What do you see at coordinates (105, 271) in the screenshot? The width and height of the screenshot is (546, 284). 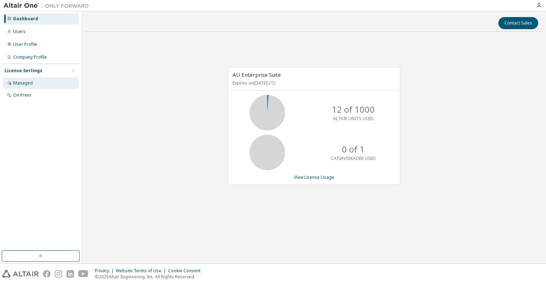 I see `div: Privacy` at bounding box center [105, 271].